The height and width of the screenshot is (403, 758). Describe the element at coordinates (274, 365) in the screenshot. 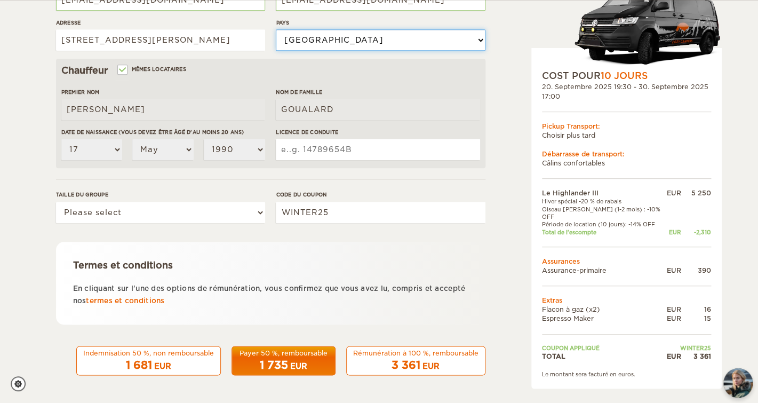

I see `span: 1 735` at that location.